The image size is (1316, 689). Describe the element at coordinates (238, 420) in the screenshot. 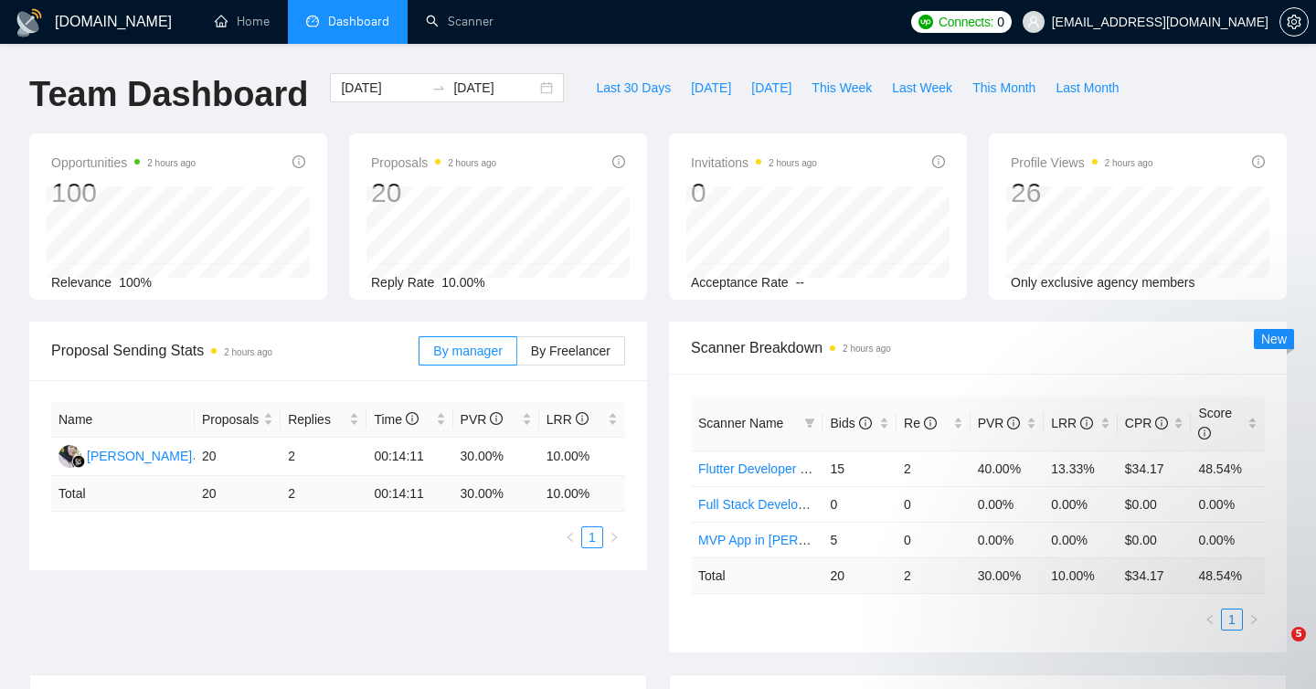

I see `th: Proposals` at that location.